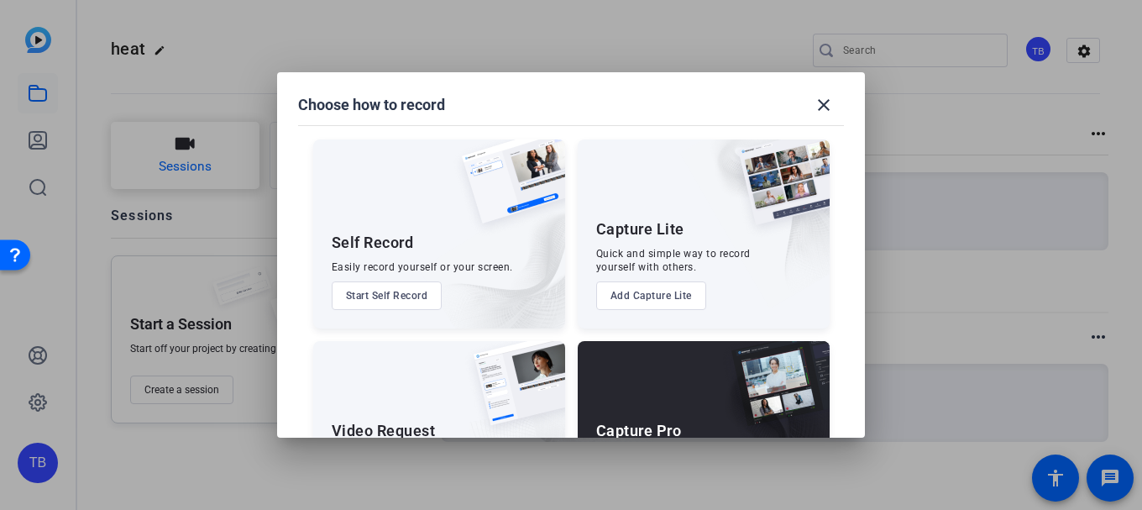 The image size is (1142, 510). Describe the element at coordinates (507, 190) in the screenshot. I see `img: self-record.png` at that location.